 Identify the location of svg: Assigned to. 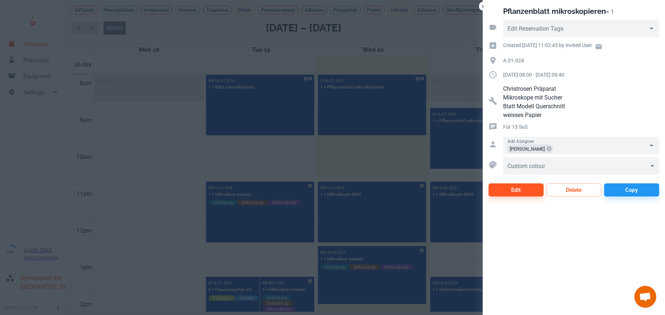
(493, 144).